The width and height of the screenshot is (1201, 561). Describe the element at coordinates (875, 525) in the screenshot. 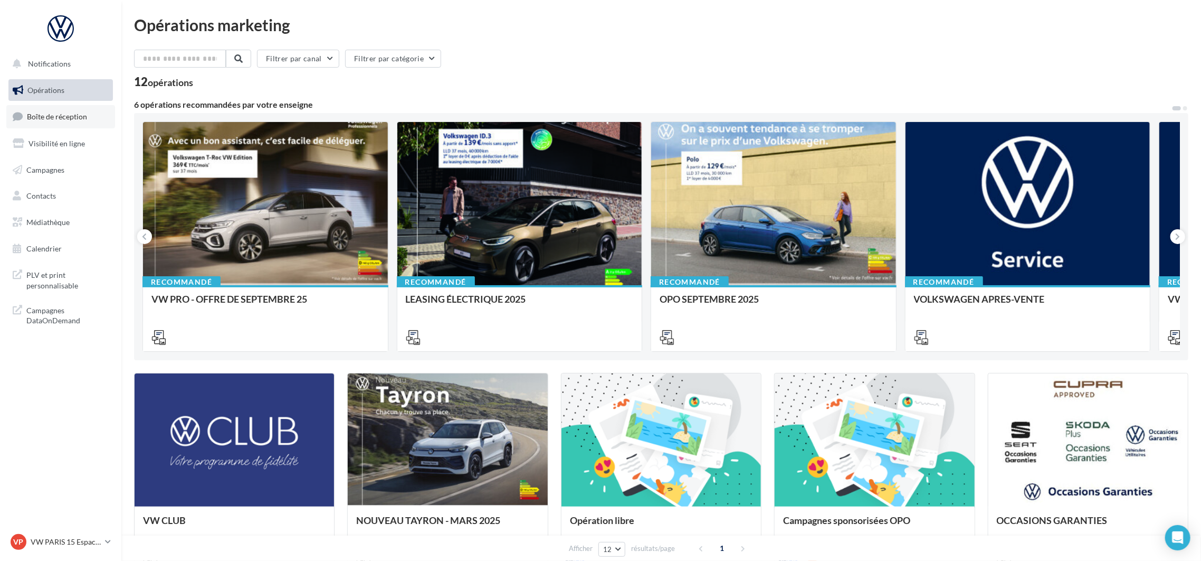

I see `div: Campagnes sponsorisées OPO` at that location.